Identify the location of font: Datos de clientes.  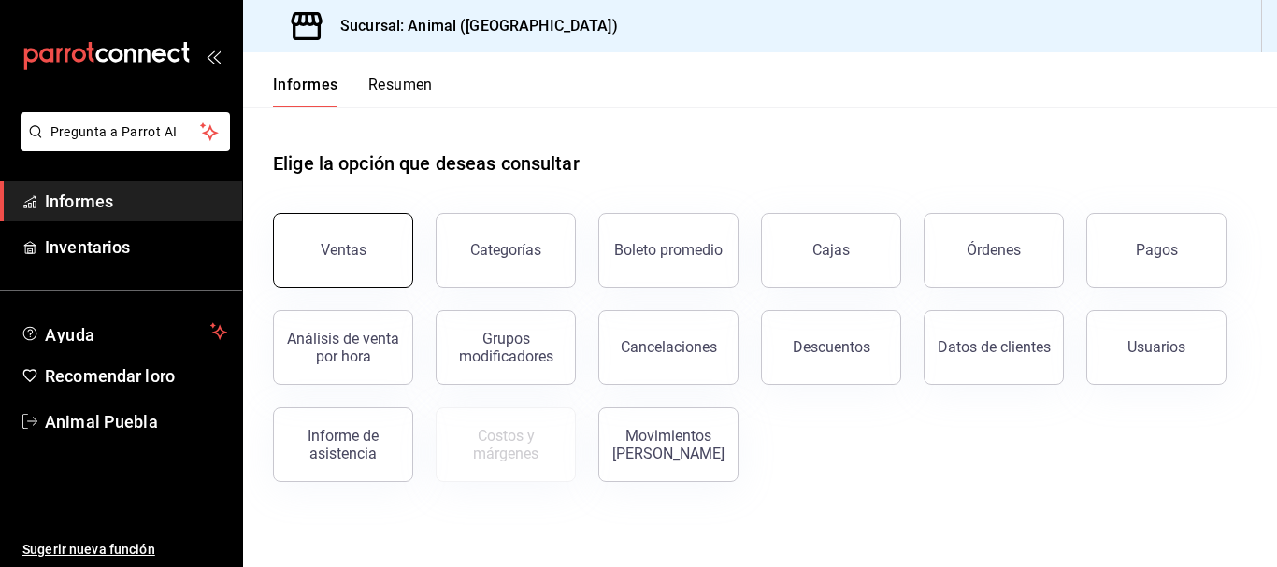
(994, 347).